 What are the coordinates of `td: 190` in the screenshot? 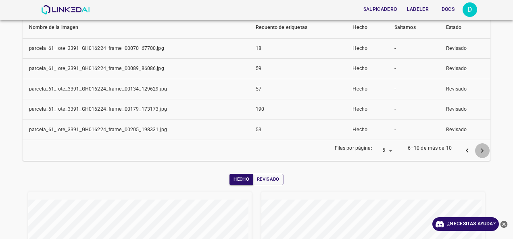 It's located at (297, 110).